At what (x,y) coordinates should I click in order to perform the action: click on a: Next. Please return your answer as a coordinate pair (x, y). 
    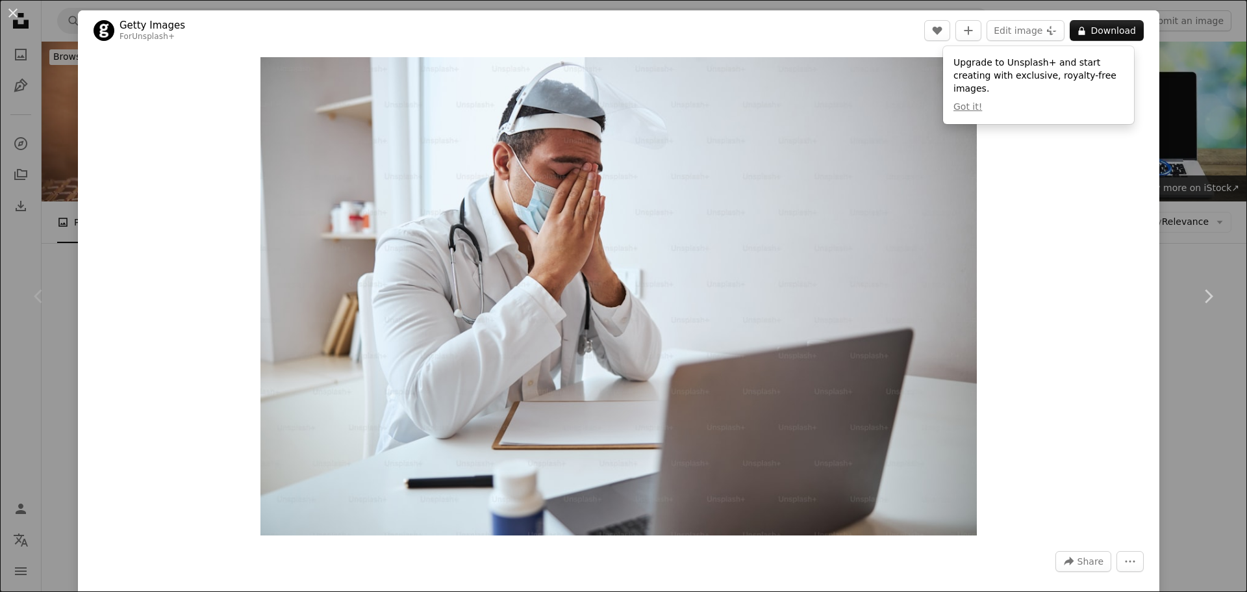
    Looking at the image, I should click on (1208, 296).